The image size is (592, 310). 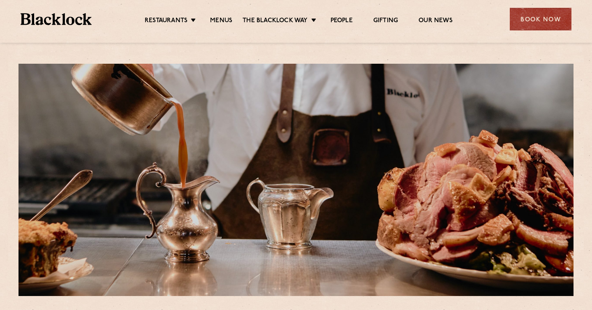 I want to click on a: Gifting, so click(x=386, y=21).